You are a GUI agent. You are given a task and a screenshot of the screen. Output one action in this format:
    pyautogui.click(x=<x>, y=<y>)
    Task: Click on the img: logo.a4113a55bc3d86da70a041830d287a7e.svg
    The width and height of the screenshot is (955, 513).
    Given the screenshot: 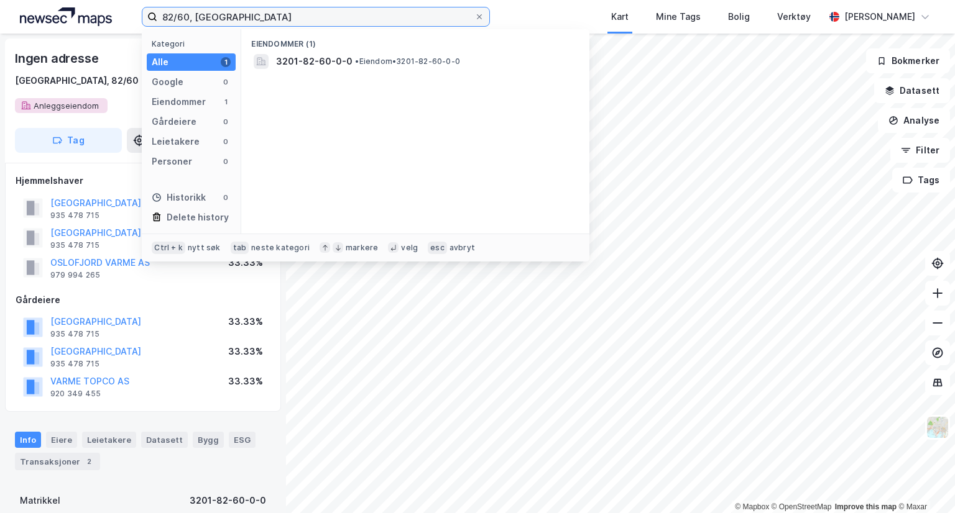 What is the action you would take?
    pyautogui.click(x=66, y=17)
    